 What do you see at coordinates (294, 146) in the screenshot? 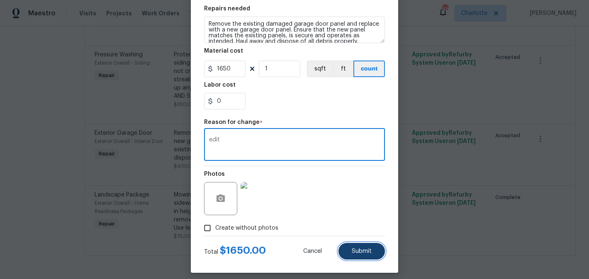
I see `textarea: edit` at bounding box center [294, 146].